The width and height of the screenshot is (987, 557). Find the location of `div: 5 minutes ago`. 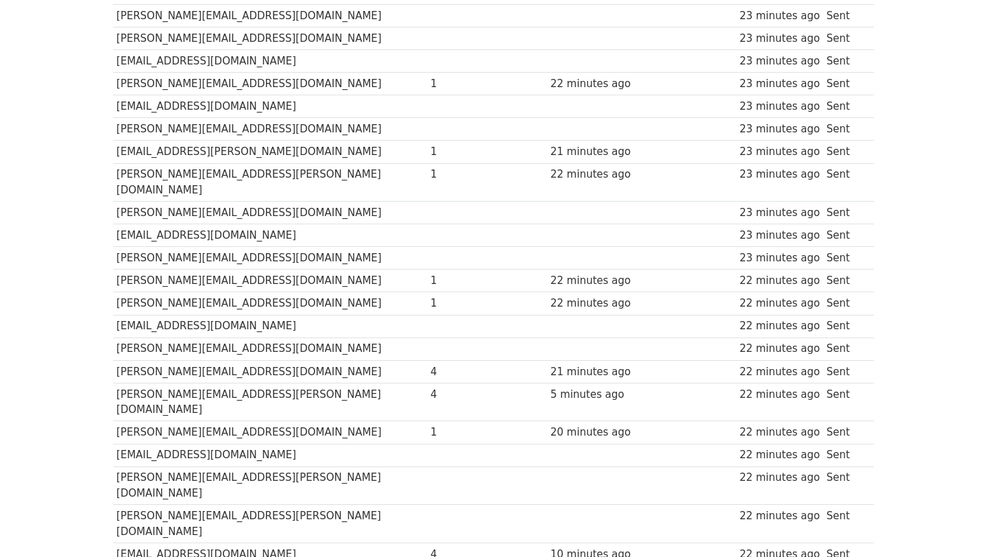

div: 5 minutes ago is located at coordinates (595, 394).